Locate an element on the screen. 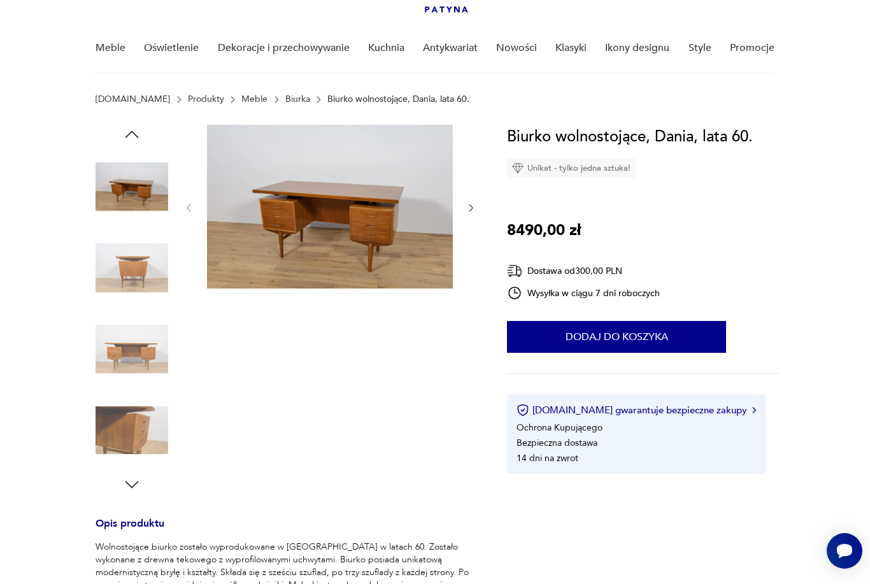 The width and height of the screenshot is (870, 584). a: Style is located at coordinates (700, 48).